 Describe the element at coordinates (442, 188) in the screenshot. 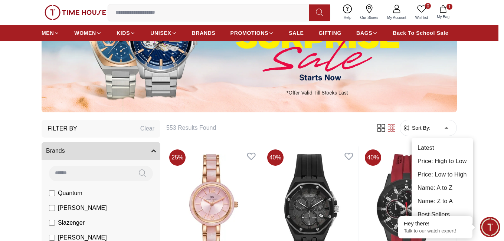

I see `li: Name: A to Z` at that location.